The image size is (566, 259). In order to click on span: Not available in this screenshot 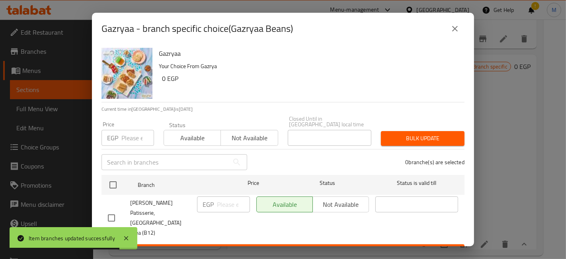, I will do `click(249, 138)`.